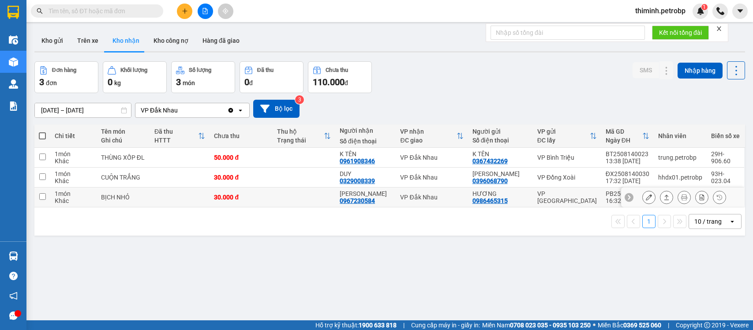 The height and width of the screenshot is (330, 753). Describe the element at coordinates (490, 181) in the screenshot. I see `div: 0396068790` at that location.